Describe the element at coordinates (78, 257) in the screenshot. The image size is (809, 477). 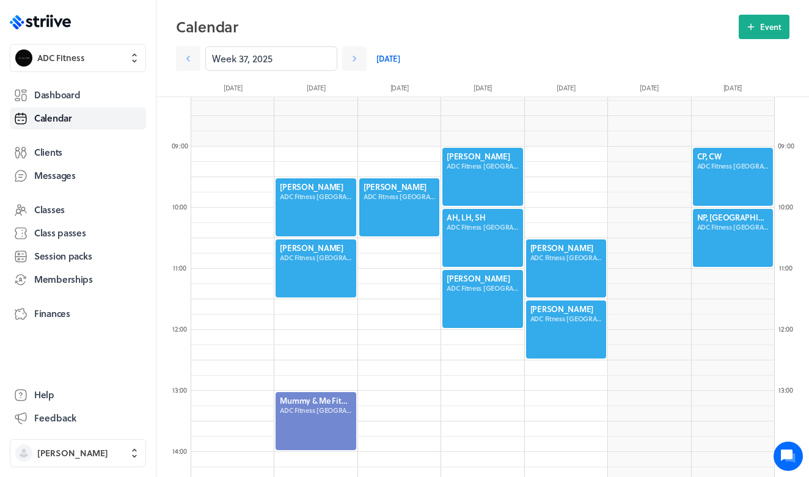
I see `a: Session packs` at that location.